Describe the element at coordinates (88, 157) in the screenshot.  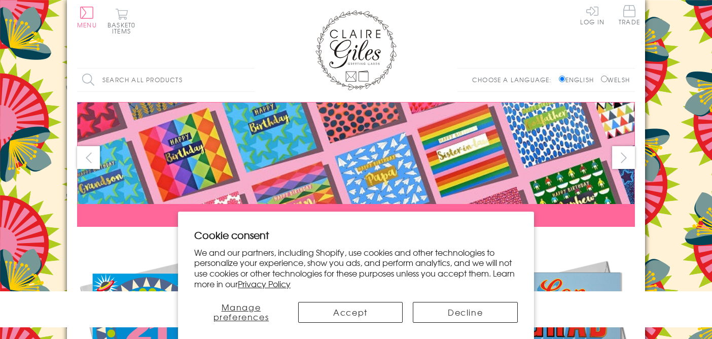
I see `button: prev` at that location.